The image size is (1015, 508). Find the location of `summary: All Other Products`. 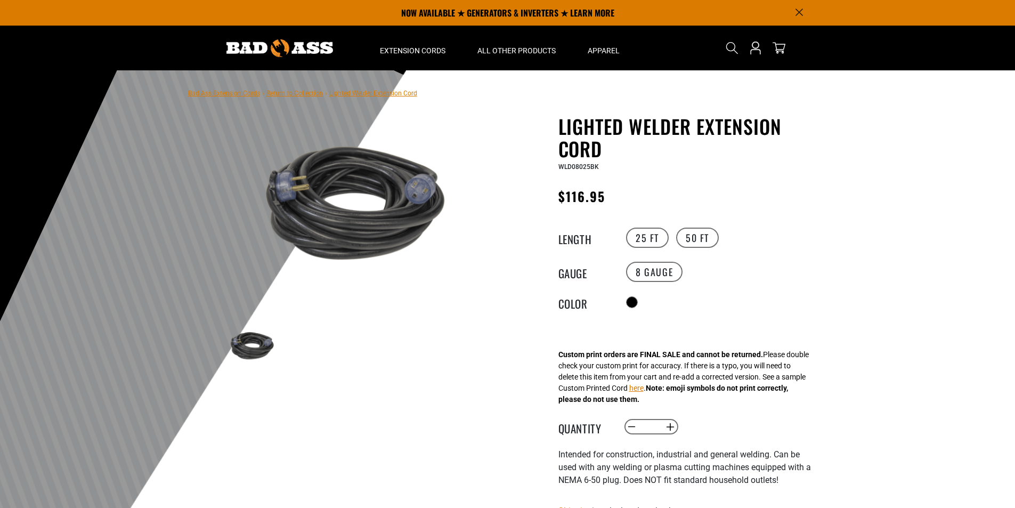

summary: All Other Products is located at coordinates (516, 48).